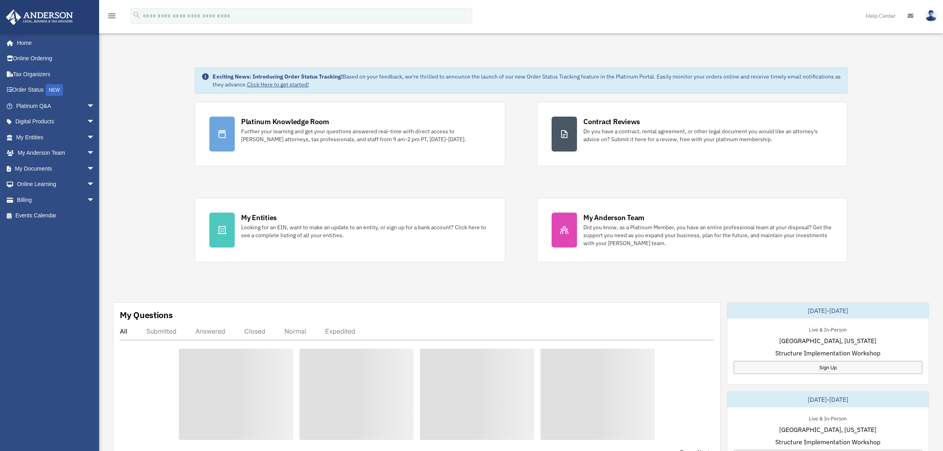 The height and width of the screenshot is (451, 943). Describe the element at coordinates (112, 17) in the screenshot. I see `a: menu` at that location.